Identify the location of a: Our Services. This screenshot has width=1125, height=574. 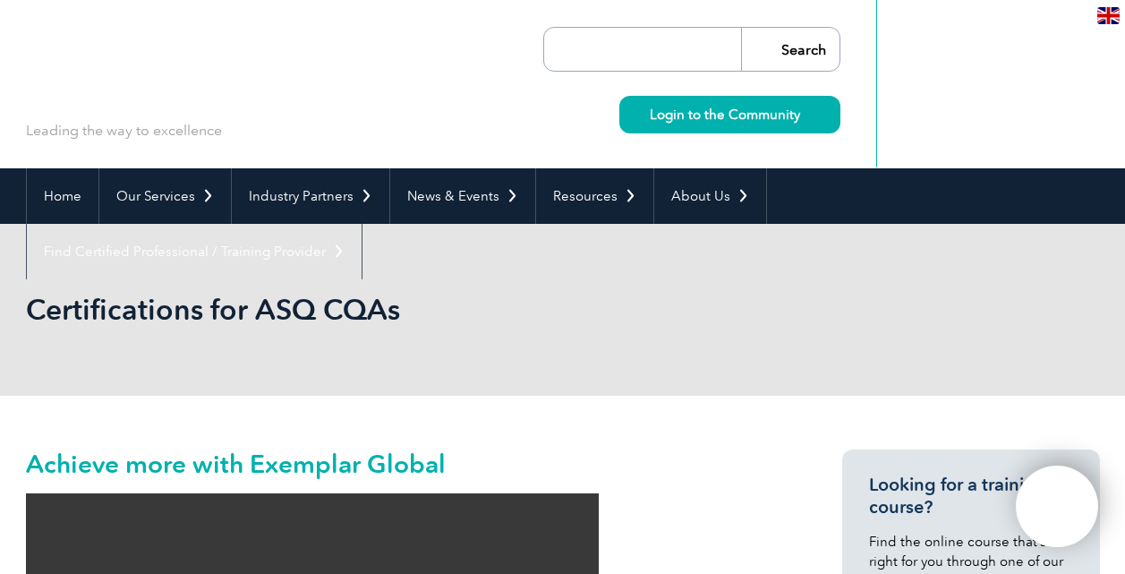
(165, 196).